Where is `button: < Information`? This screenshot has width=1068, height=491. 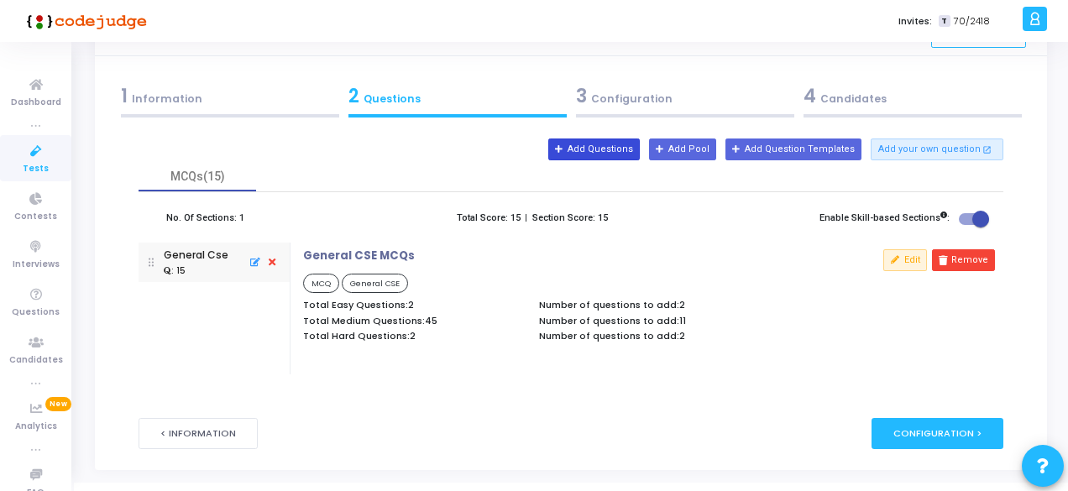
button: < Information is located at coordinates (198, 433).